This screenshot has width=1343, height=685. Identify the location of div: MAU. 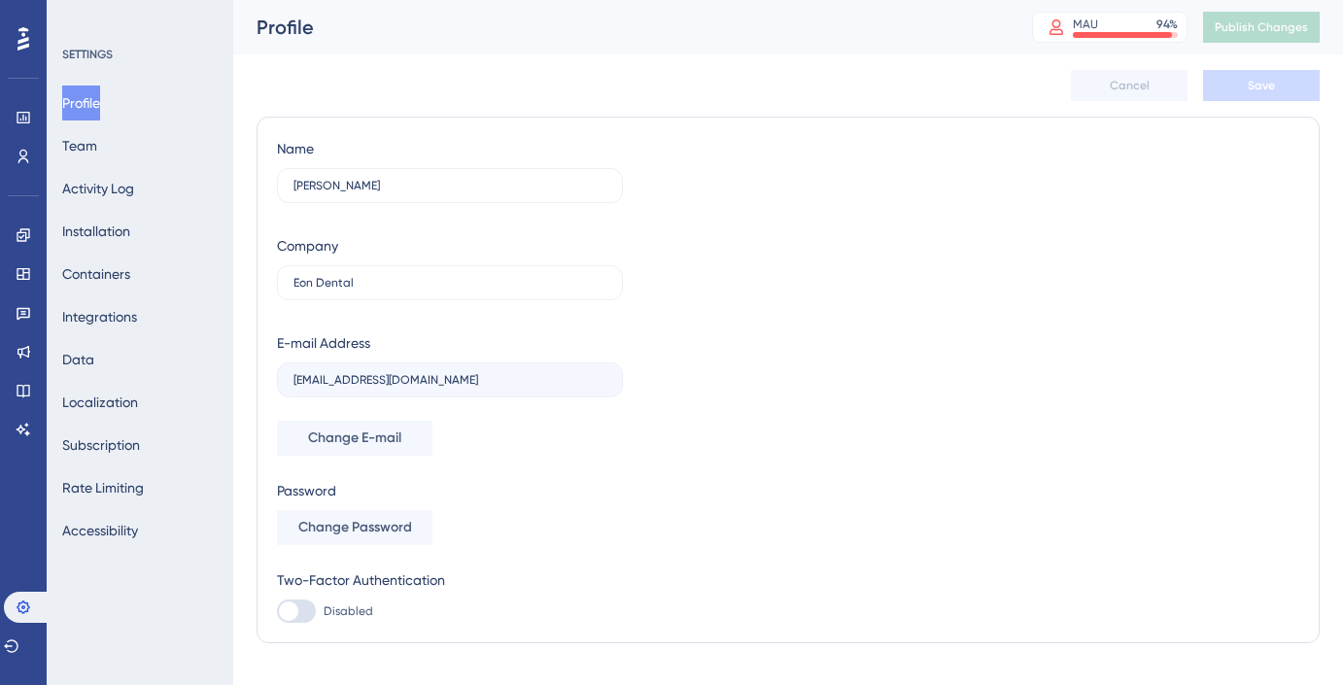
(1086, 24).